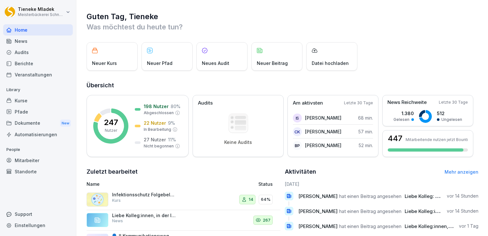 The height and width of the screenshot is (236, 488). What do you see at coordinates (118, 221) in the screenshot?
I see `p: News` at bounding box center [118, 221].